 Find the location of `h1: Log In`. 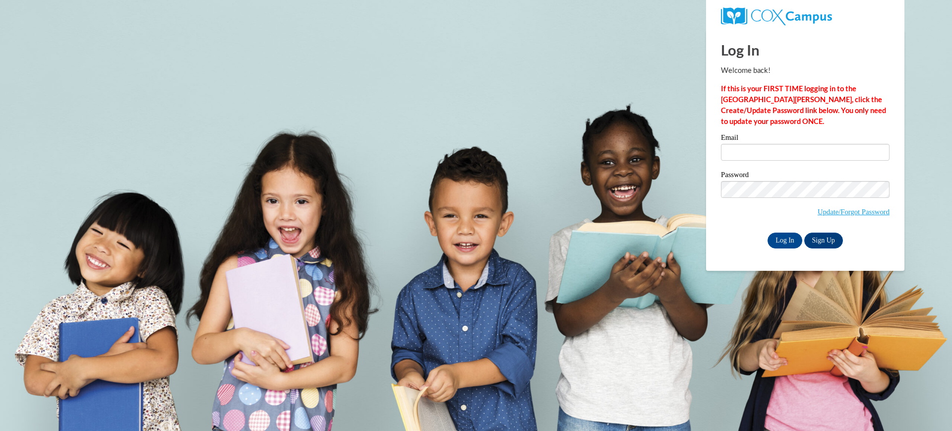

h1: Log In is located at coordinates (805, 50).